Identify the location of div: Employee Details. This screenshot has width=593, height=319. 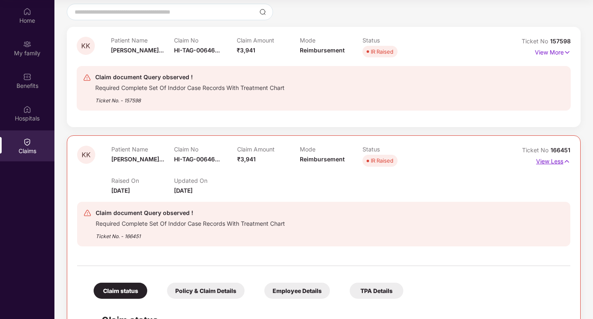
(297, 290).